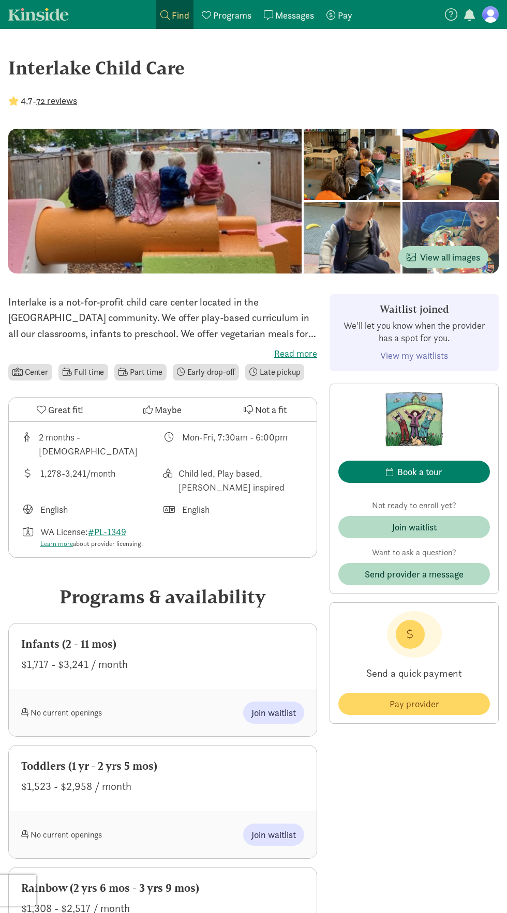 The image size is (507, 913). I want to click on div: Average tuition for this program, so click(92, 480).